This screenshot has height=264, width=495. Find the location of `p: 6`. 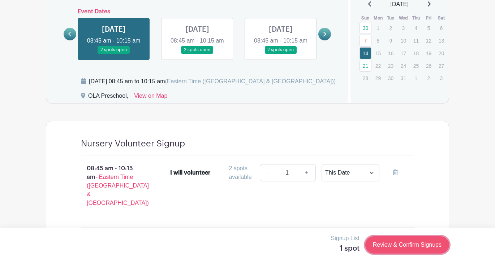

p: 6 is located at coordinates (441, 28).